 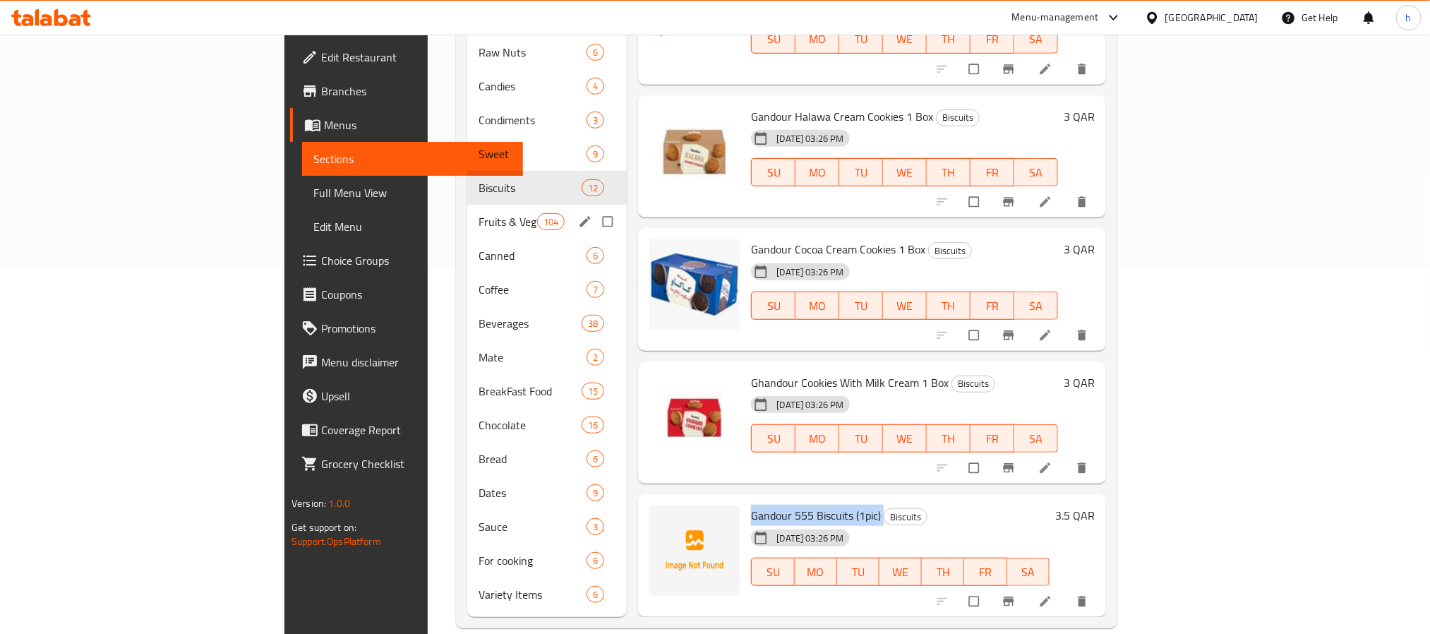 I want to click on span: Canned, so click(x=532, y=256).